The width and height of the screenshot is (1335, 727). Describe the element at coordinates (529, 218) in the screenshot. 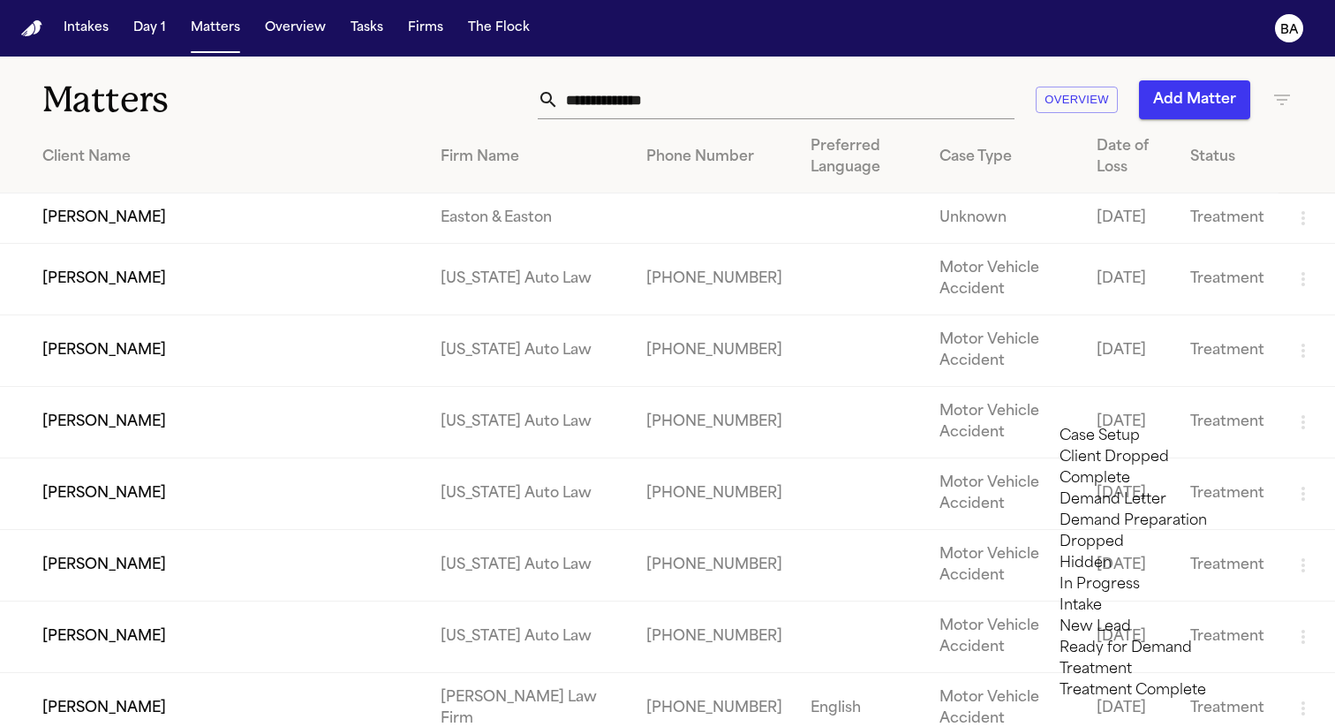

I see `td: Easton & Easton` at that location.